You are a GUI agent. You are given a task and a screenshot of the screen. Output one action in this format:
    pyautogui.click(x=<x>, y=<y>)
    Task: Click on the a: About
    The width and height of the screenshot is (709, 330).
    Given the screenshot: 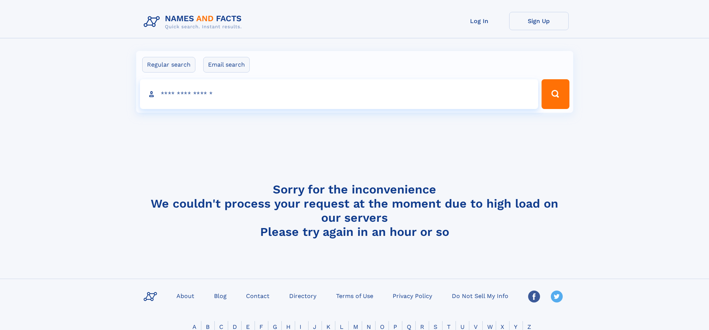 What is the action you would take?
    pyautogui.click(x=185, y=296)
    